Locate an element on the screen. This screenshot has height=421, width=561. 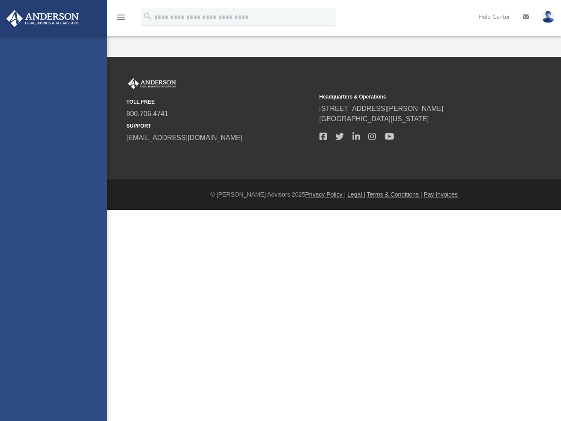
a: 800.706.4741 is located at coordinates (147, 113).